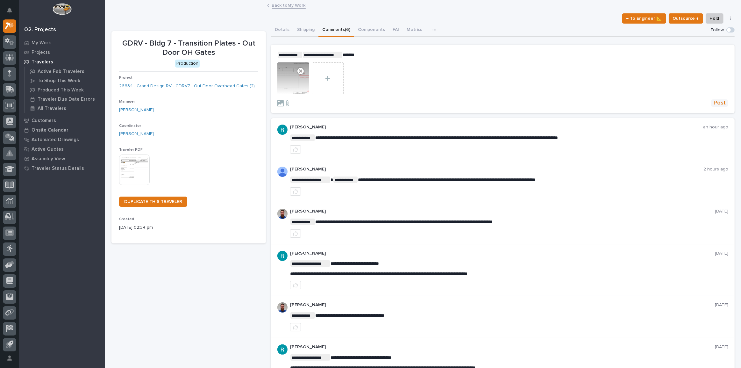 The height and width of the screenshot is (368, 741). What do you see at coordinates (65, 108) in the screenshot?
I see `a: All Travelers` at bounding box center [65, 108].